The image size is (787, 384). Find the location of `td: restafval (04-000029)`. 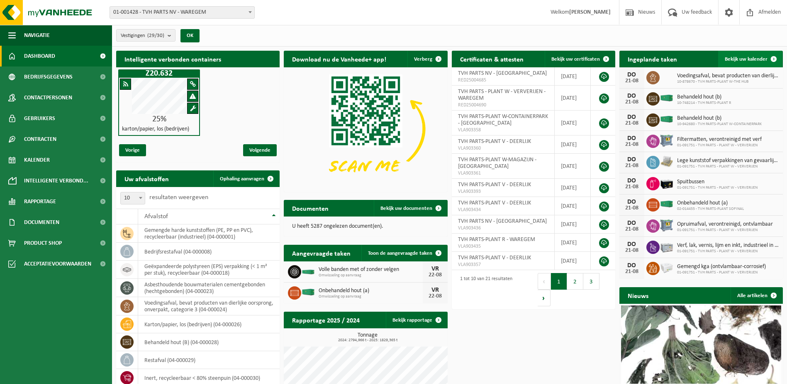

td: restafval (04-000029) is located at coordinates (209, 359).